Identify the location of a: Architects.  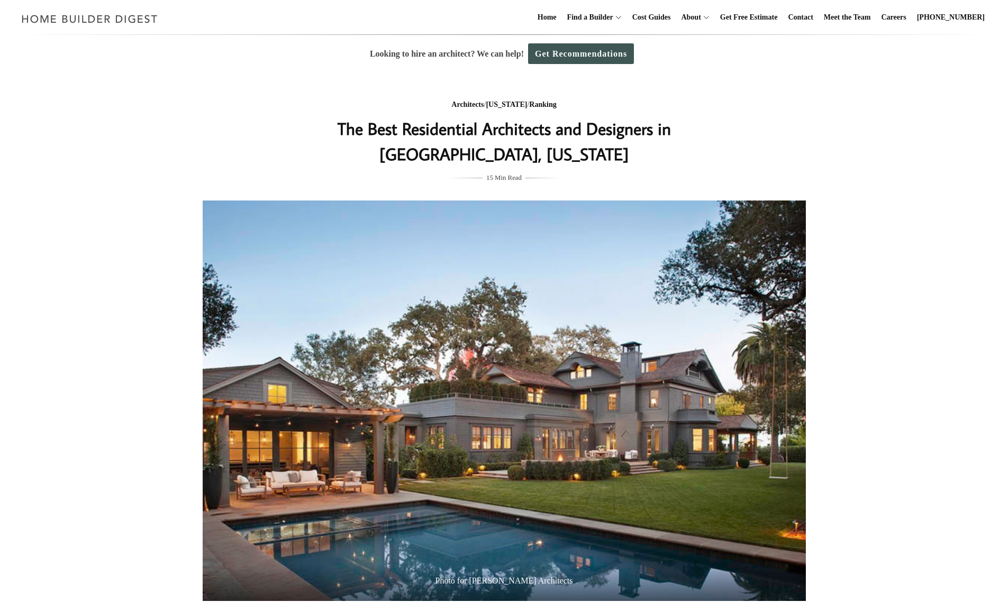
(467, 104).